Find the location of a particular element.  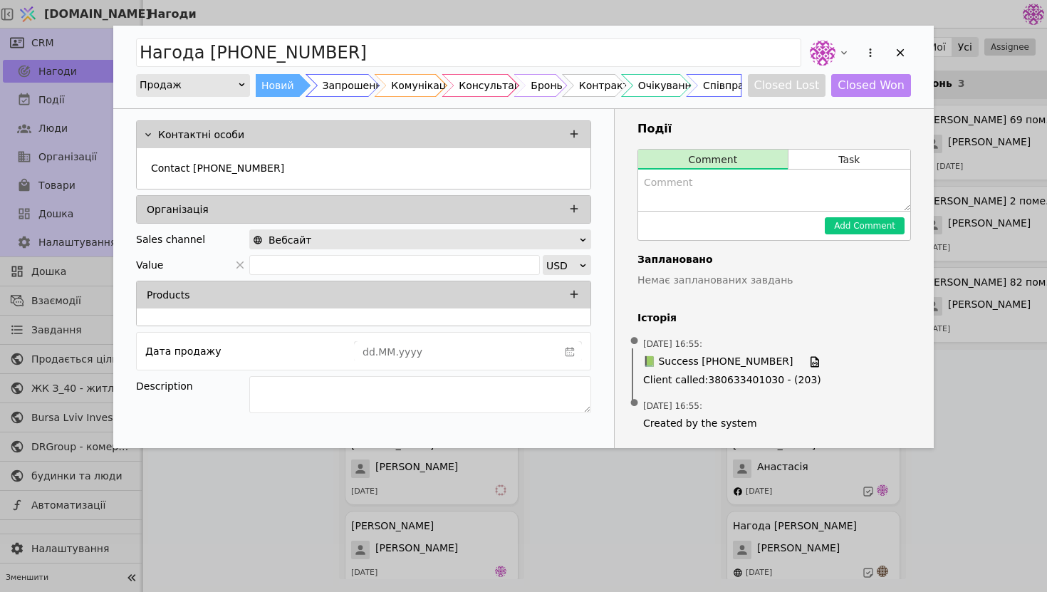

div: Запрошення is located at coordinates (355, 85).